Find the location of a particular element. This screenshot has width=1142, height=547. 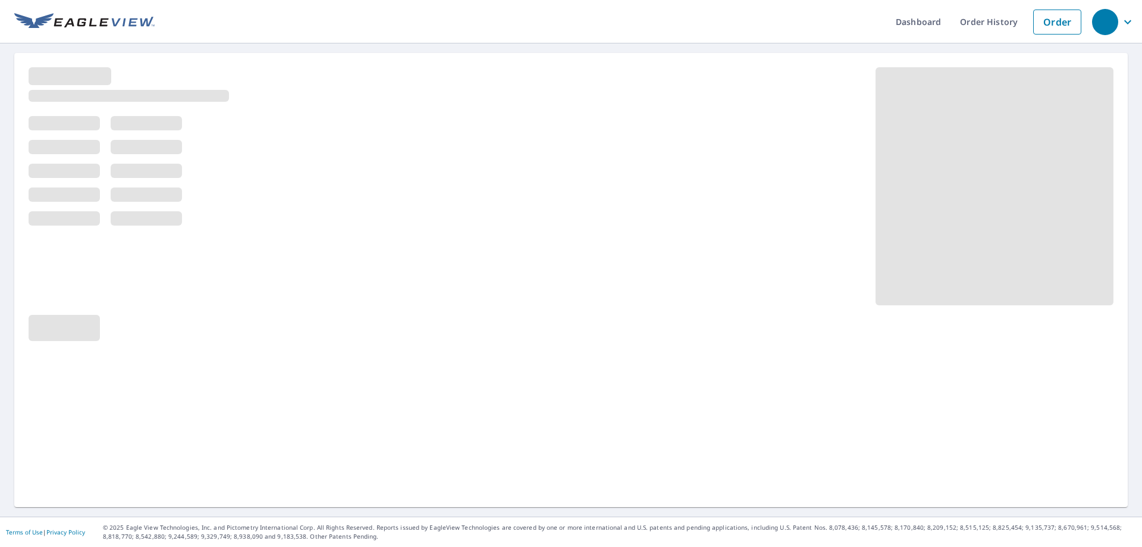

a: Terms of Use is located at coordinates (24, 532).